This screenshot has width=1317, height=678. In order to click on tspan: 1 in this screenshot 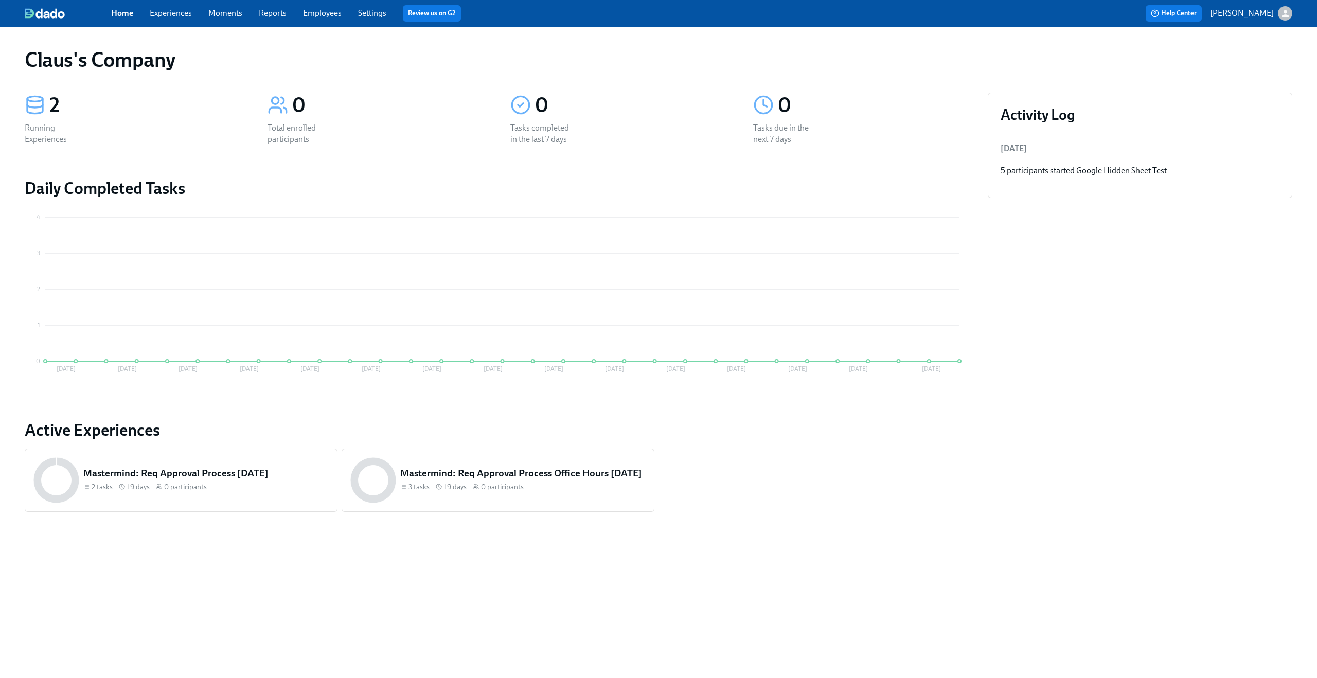, I will do `click(39, 325)`.